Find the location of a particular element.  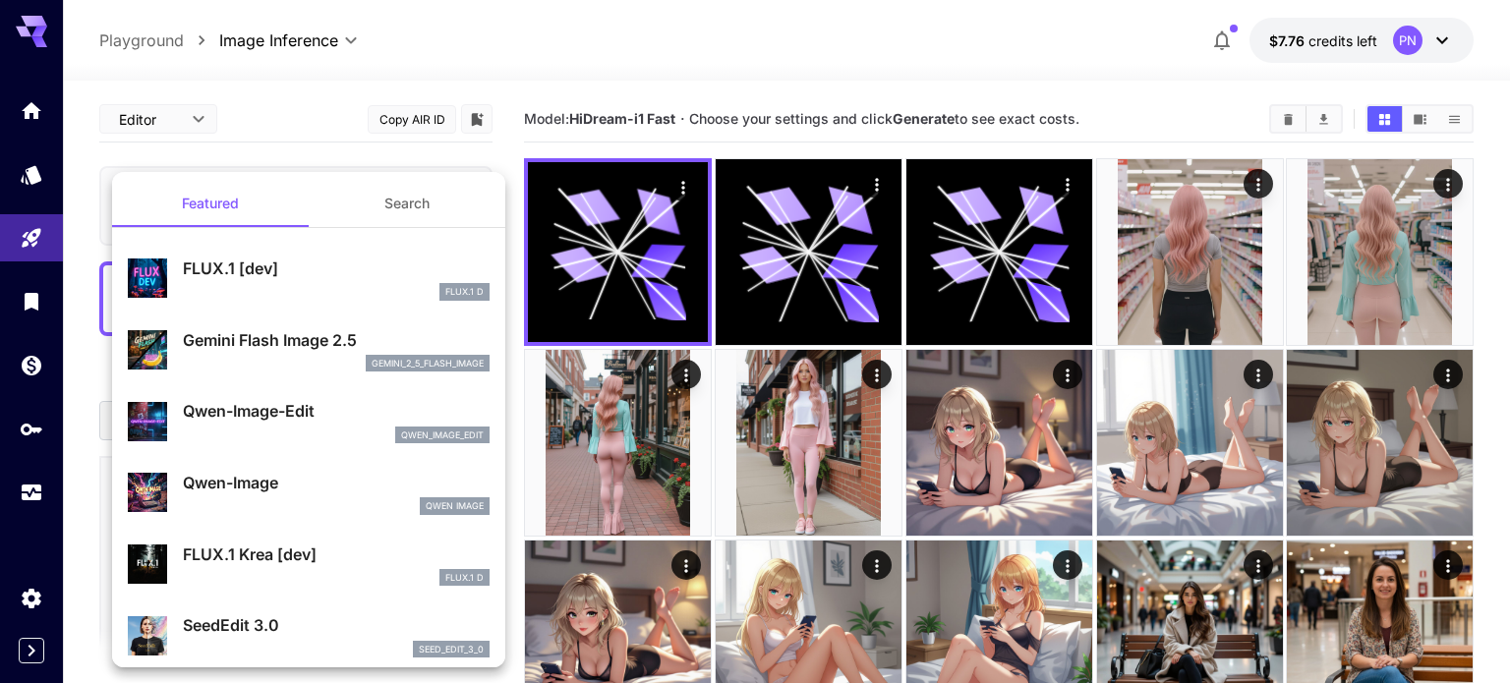

div: FLUX.1 [dev]FLUX.1 D is located at coordinates (309, 278).